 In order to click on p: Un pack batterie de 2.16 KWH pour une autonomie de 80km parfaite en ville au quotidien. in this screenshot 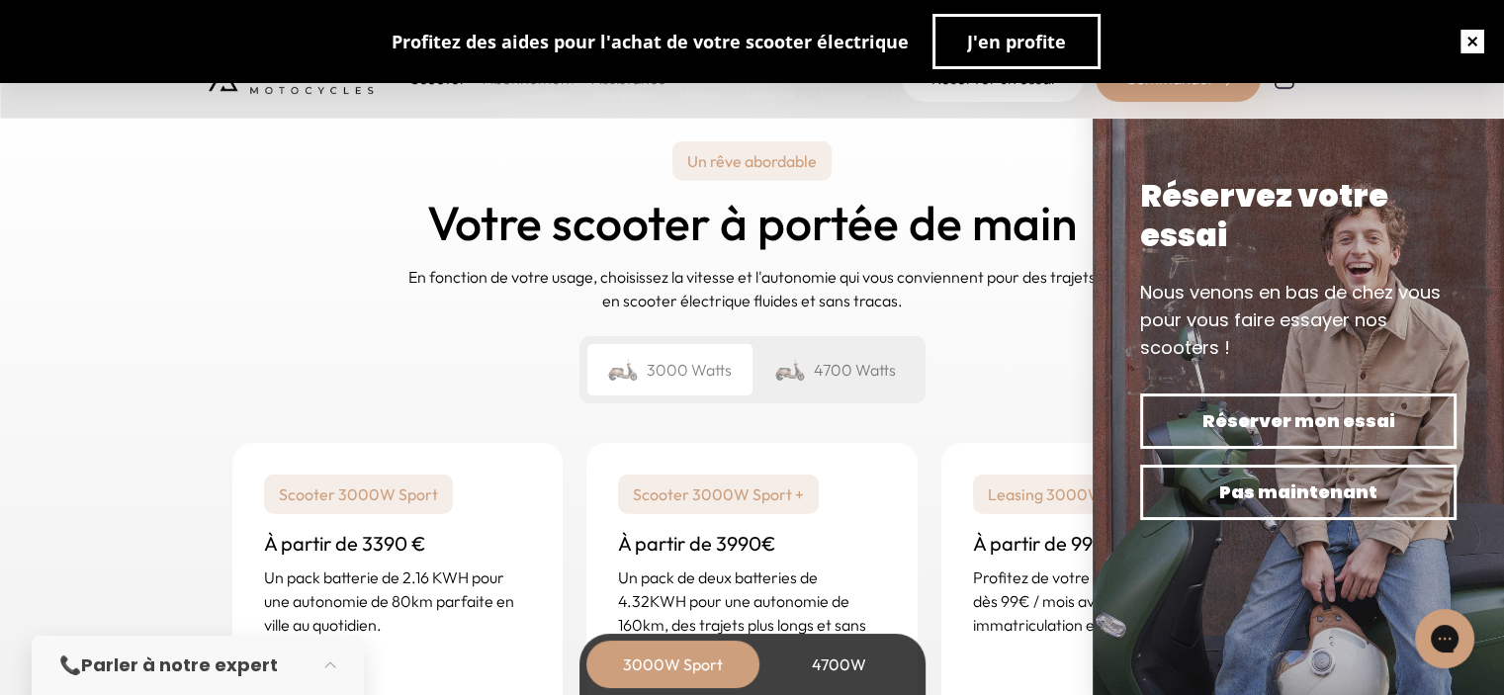, I will do `click(398, 601)`.